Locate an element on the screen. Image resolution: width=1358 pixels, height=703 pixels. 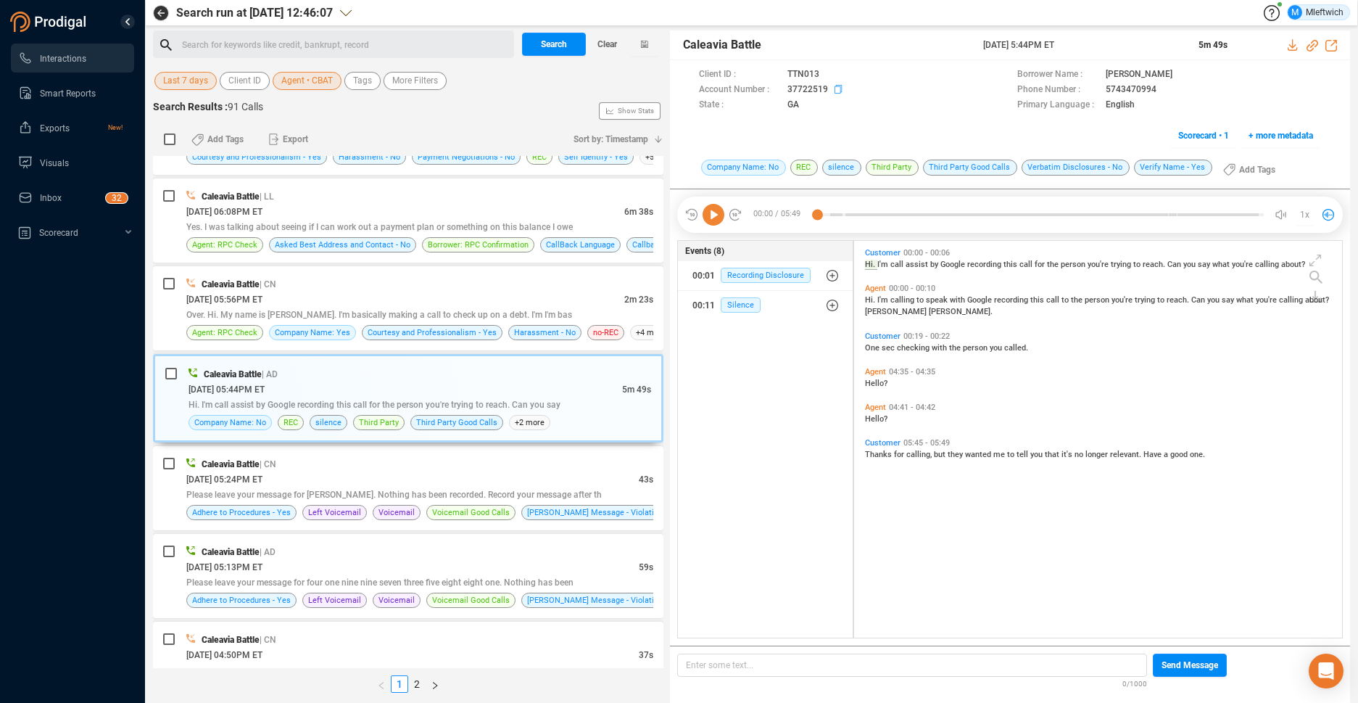
button: 1x is located at coordinates (1305, 215).